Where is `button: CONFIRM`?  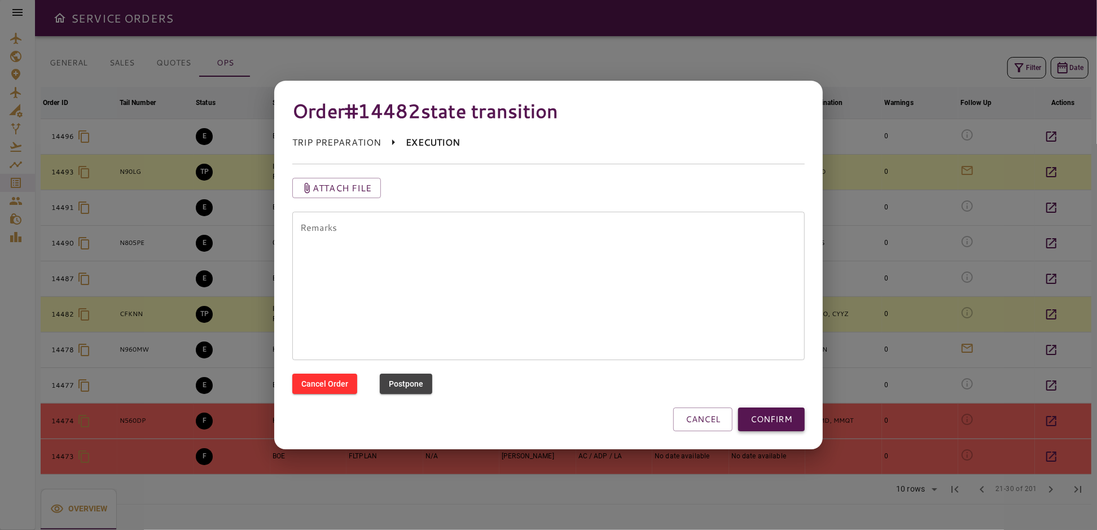 button: CONFIRM is located at coordinates (772, 419).